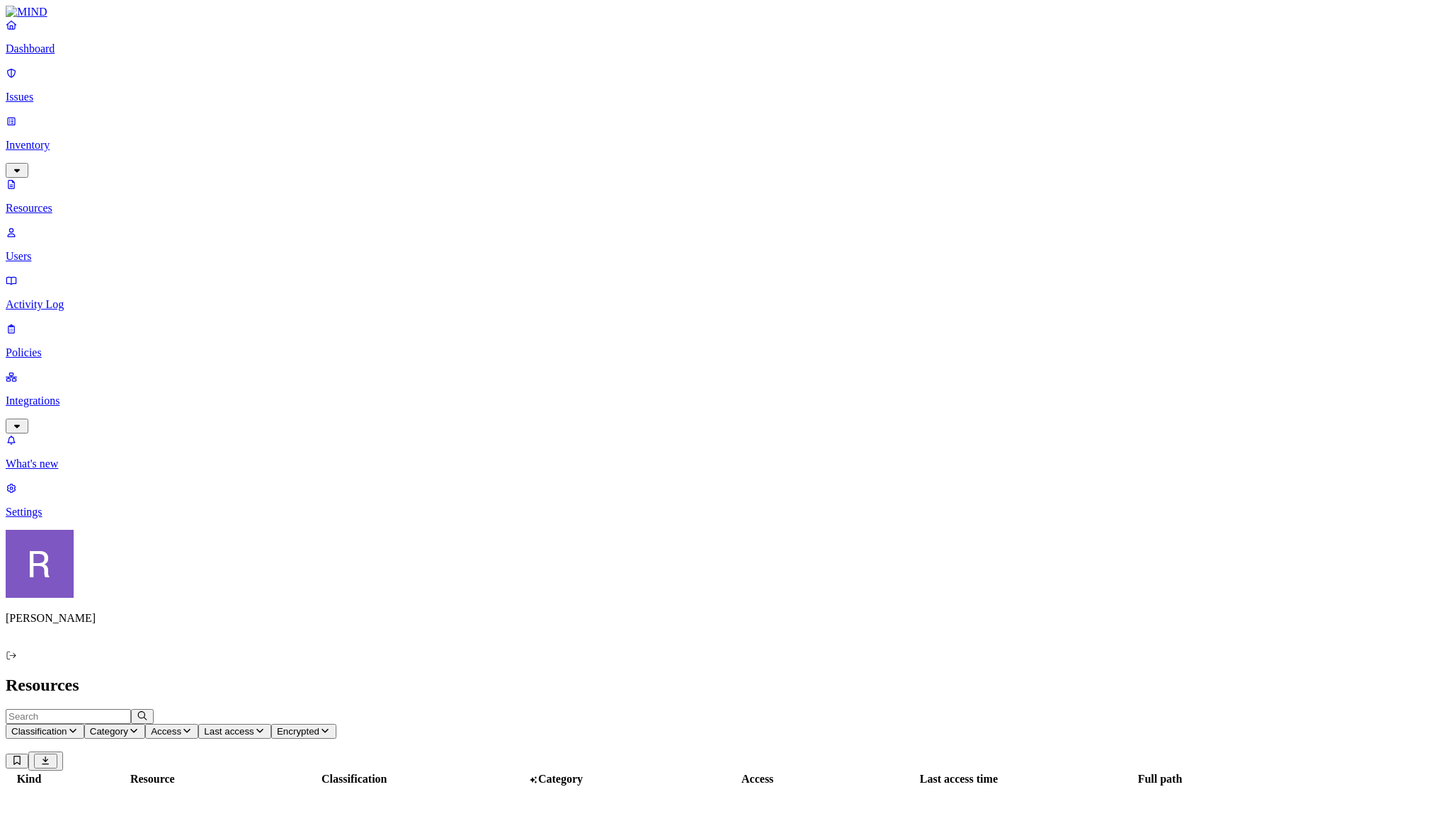 Image resolution: width=1456 pixels, height=816 pixels. I want to click on p: Policies, so click(728, 353).